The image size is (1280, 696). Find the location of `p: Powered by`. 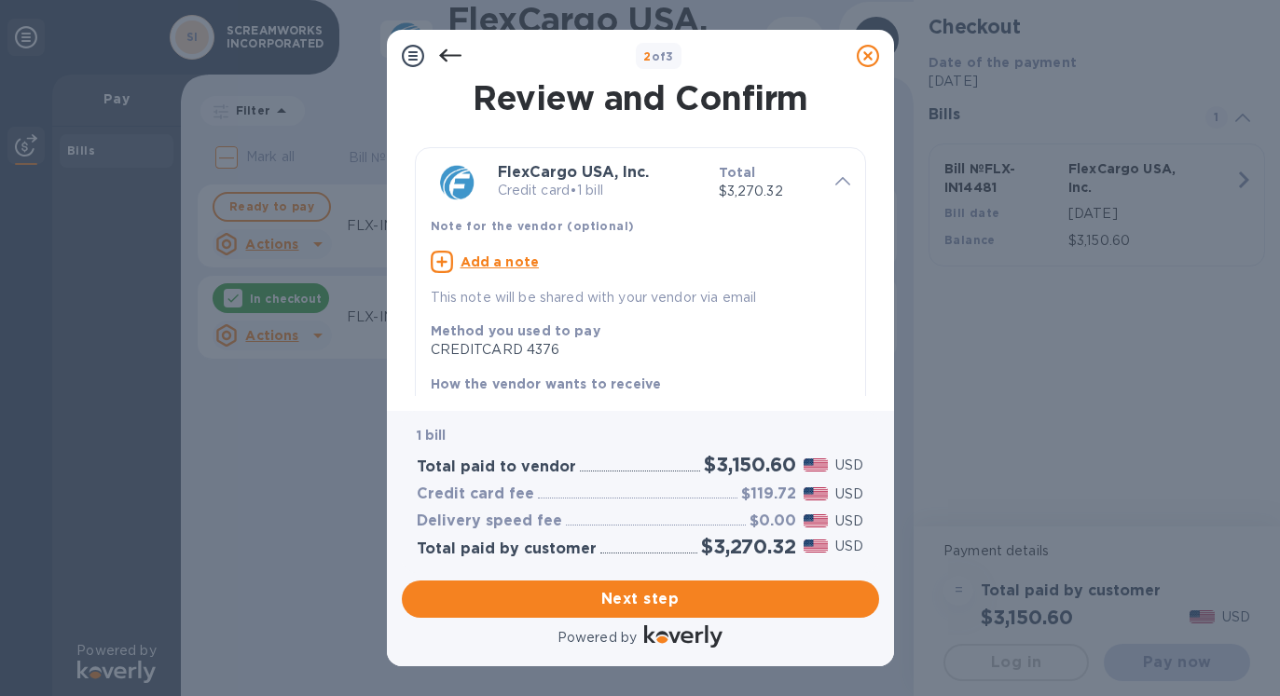

p: Powered by is located at coordinates (596, 638).